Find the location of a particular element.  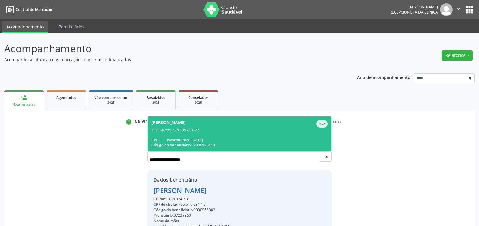

img: img is located at coordinates (446, 10).